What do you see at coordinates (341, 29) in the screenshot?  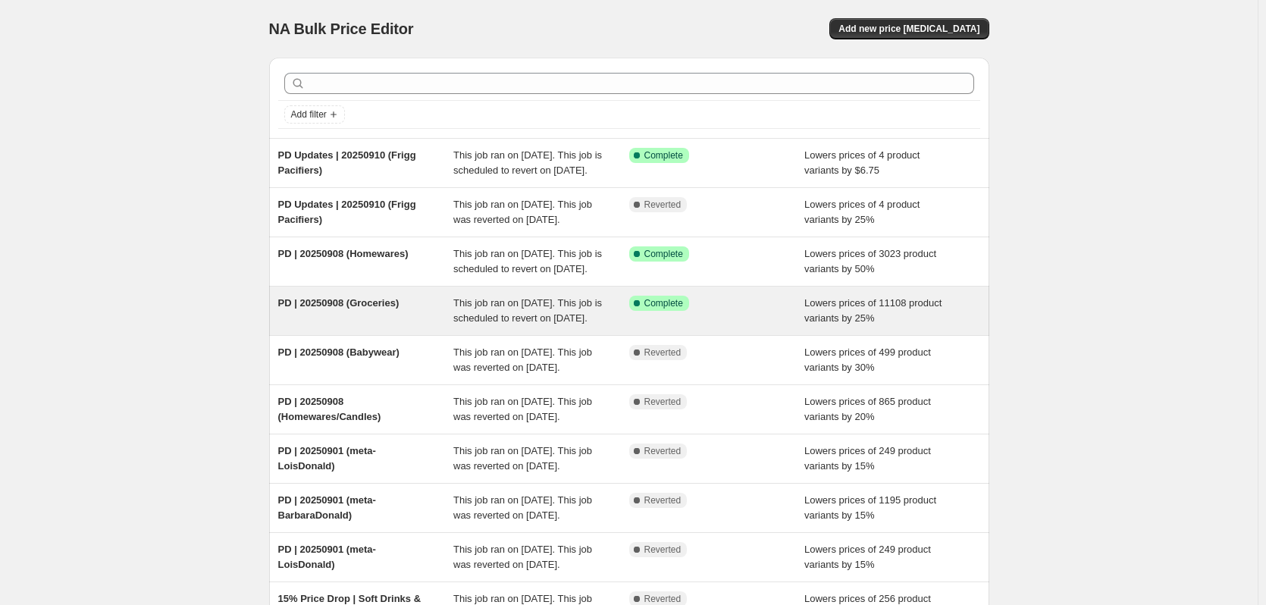 I see `span: NA Bulk Price Editor` at bounding box center [341, 29].